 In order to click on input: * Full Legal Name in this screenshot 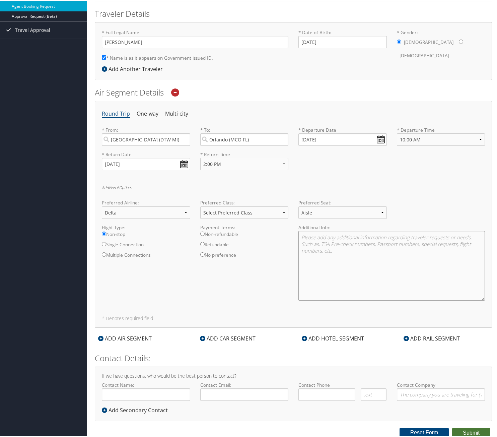, I will do `click(195, 41)`.